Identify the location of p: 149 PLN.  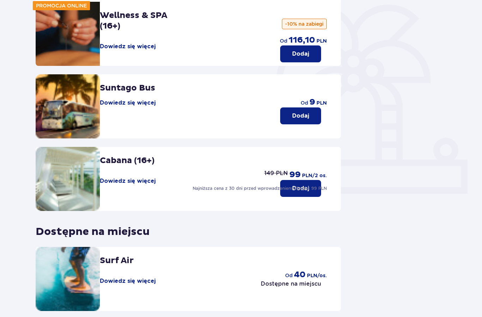
(276, 173).